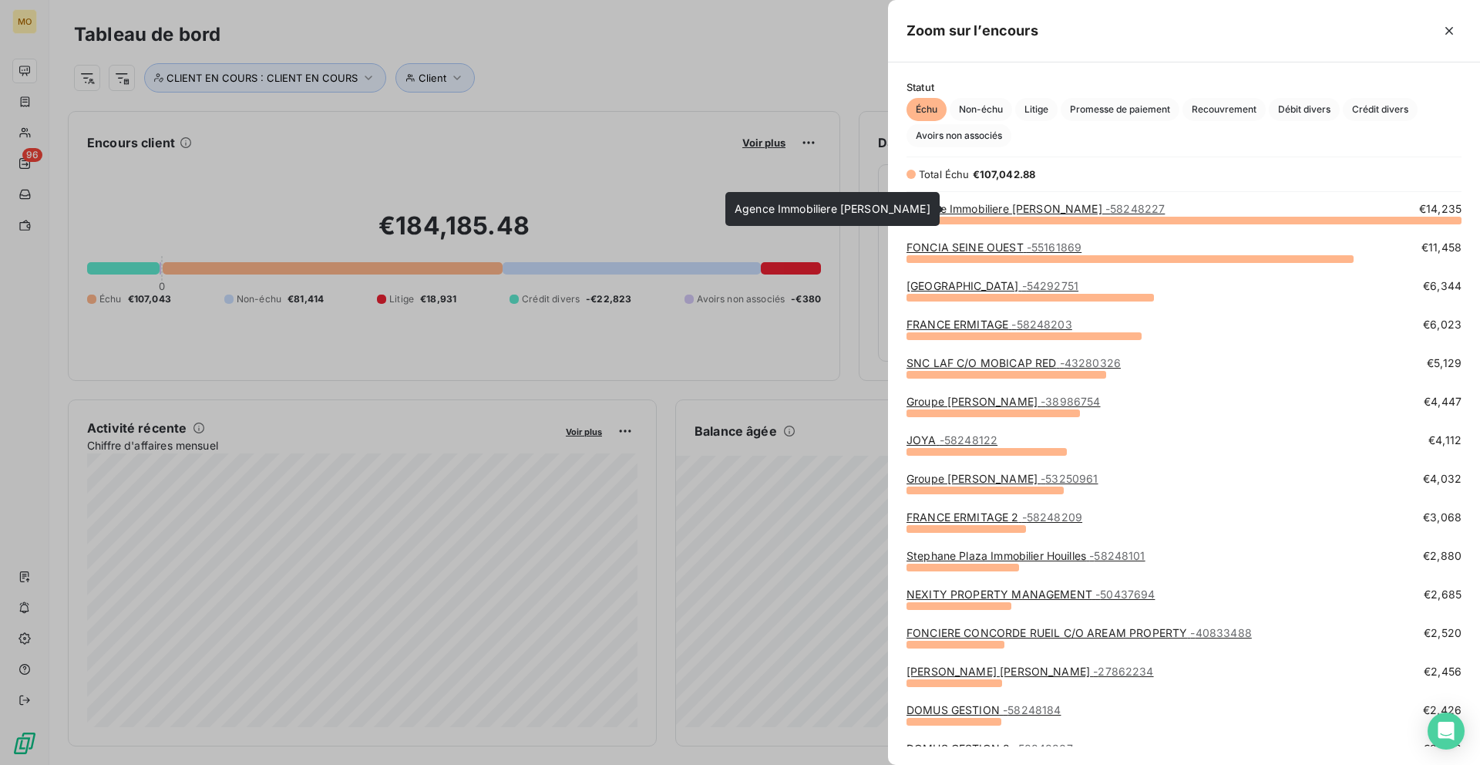 This screenshot has height=765, width=1480. Describe the element at coordinates (944, 174) in the screenshot. I see `span: Total Échu` at that location.